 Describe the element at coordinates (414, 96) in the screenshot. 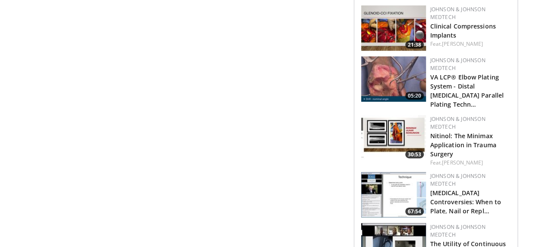

I see `span: 05:20` at that location.